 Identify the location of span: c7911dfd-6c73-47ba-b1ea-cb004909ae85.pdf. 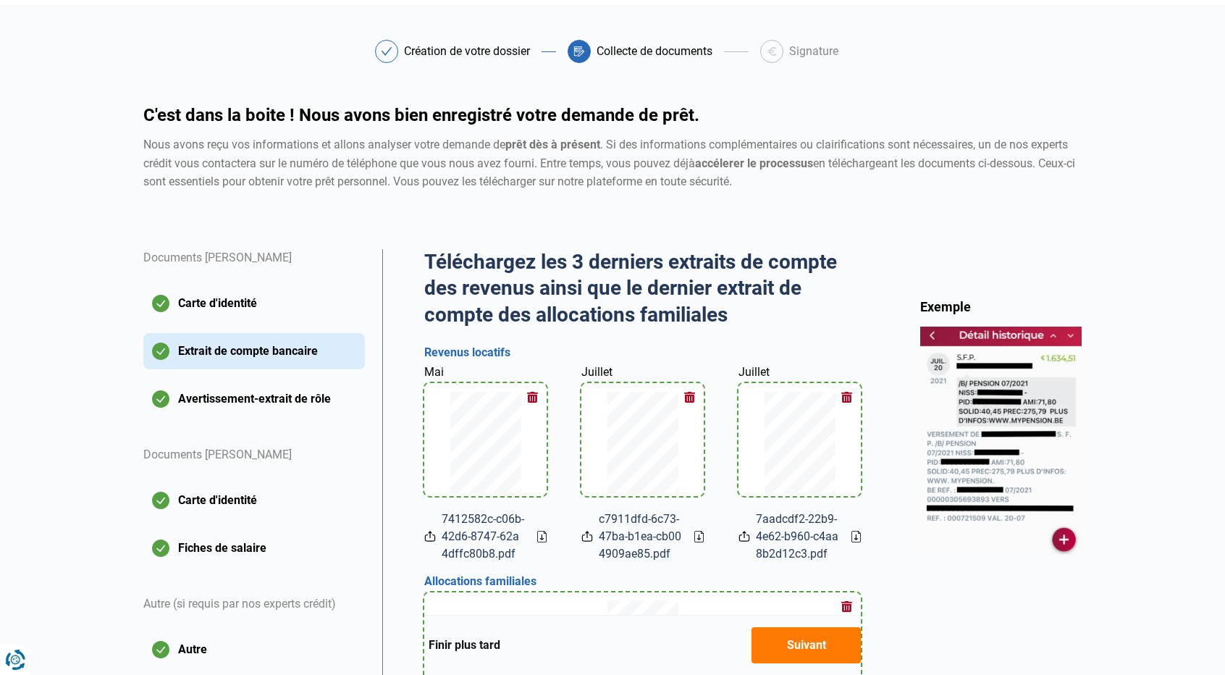
(641, 536).